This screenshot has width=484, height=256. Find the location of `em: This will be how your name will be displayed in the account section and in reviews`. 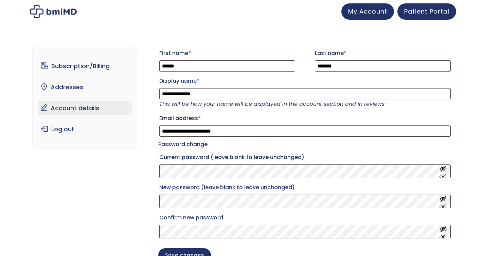

em: This will be how your name will be displayed in the account section and in reviews is located at coordinates (272, 104).